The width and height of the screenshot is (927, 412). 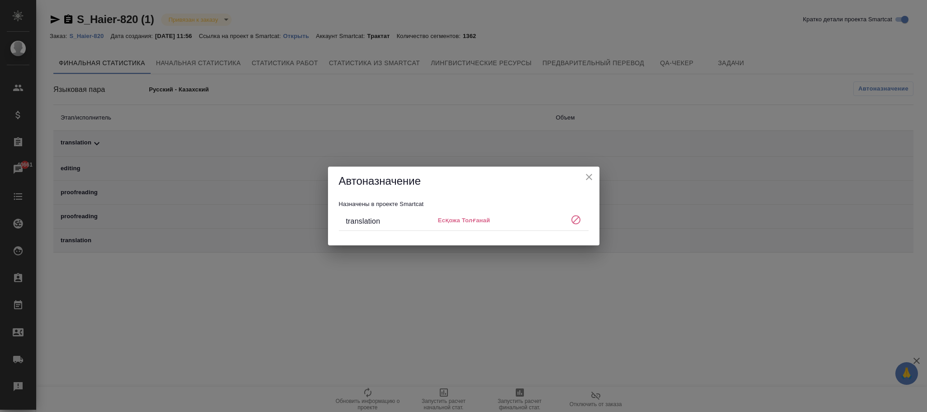 What do you see at coordinates (576, 220) in the screenshot?
I see `svg: Не найдено подходящей услуги исполнителя` at bounding box center [576, 220].